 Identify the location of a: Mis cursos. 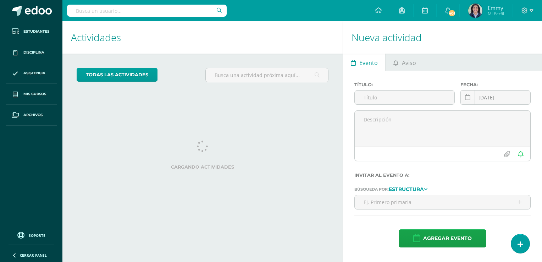
(31, 94).